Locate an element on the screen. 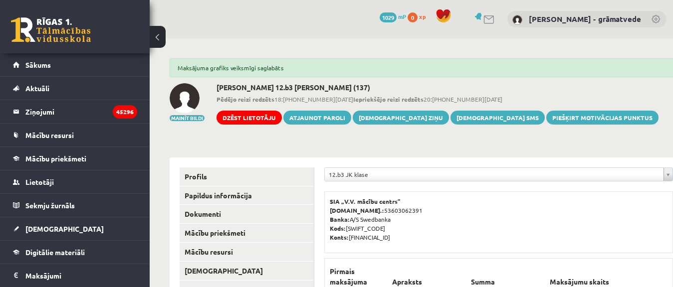  span: Sekmju žurnāls is located at coordinates (50, 206).